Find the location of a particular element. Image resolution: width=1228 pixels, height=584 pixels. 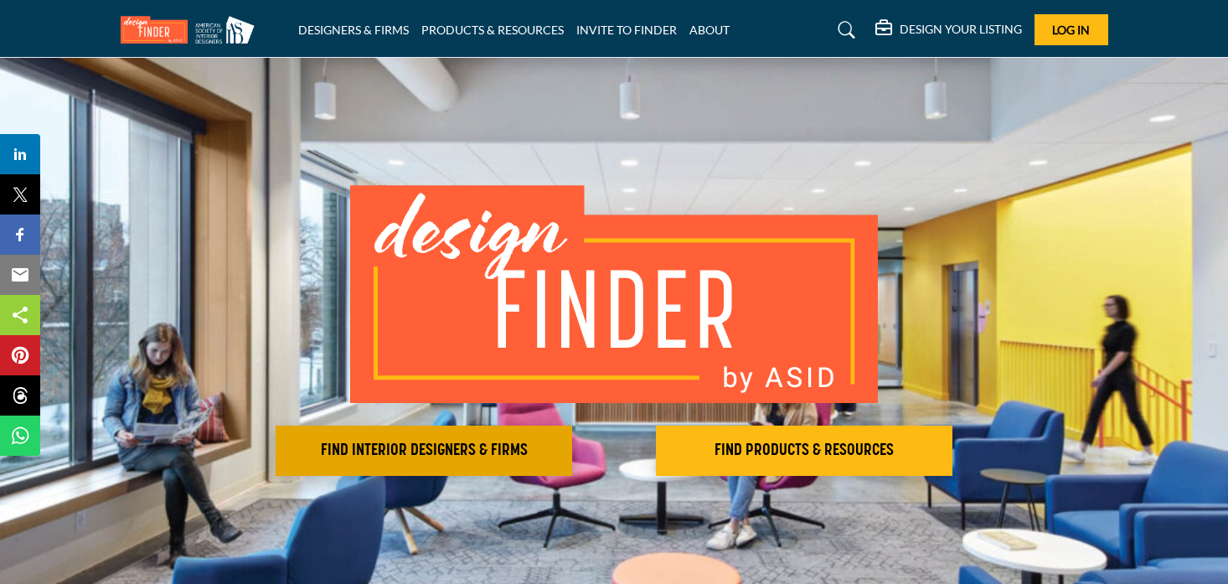

h2: FIND PRODUCTS & RESOURCES is located at coordinates (804, 451).